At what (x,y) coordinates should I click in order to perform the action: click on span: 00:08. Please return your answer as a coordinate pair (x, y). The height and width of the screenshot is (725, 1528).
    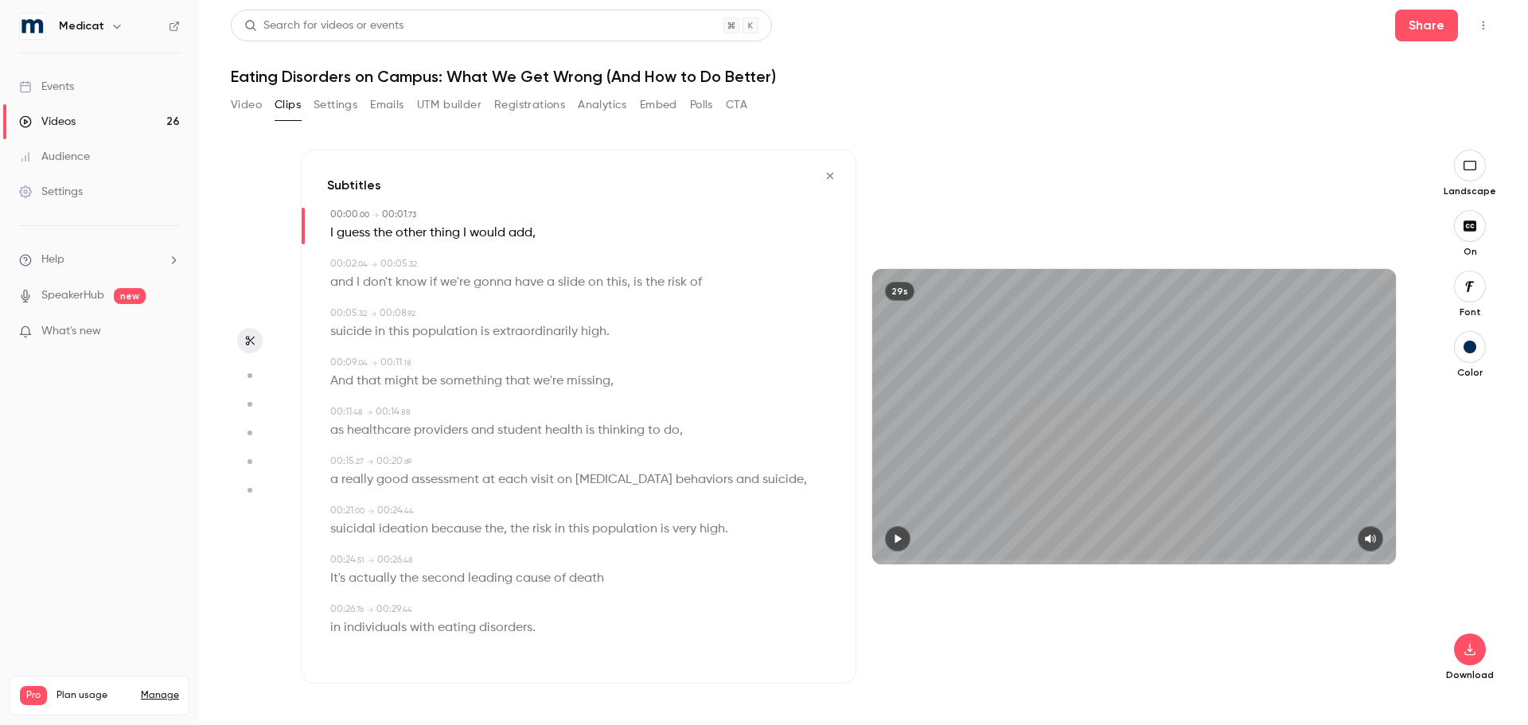
    Looking at the image, I should click on (393, 314).